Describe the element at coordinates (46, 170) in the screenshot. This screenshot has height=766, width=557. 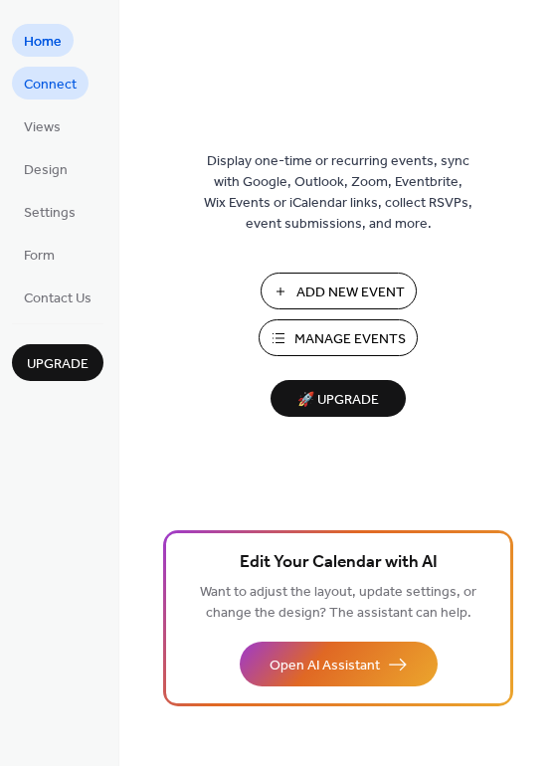
I see `span: Design` at that location.